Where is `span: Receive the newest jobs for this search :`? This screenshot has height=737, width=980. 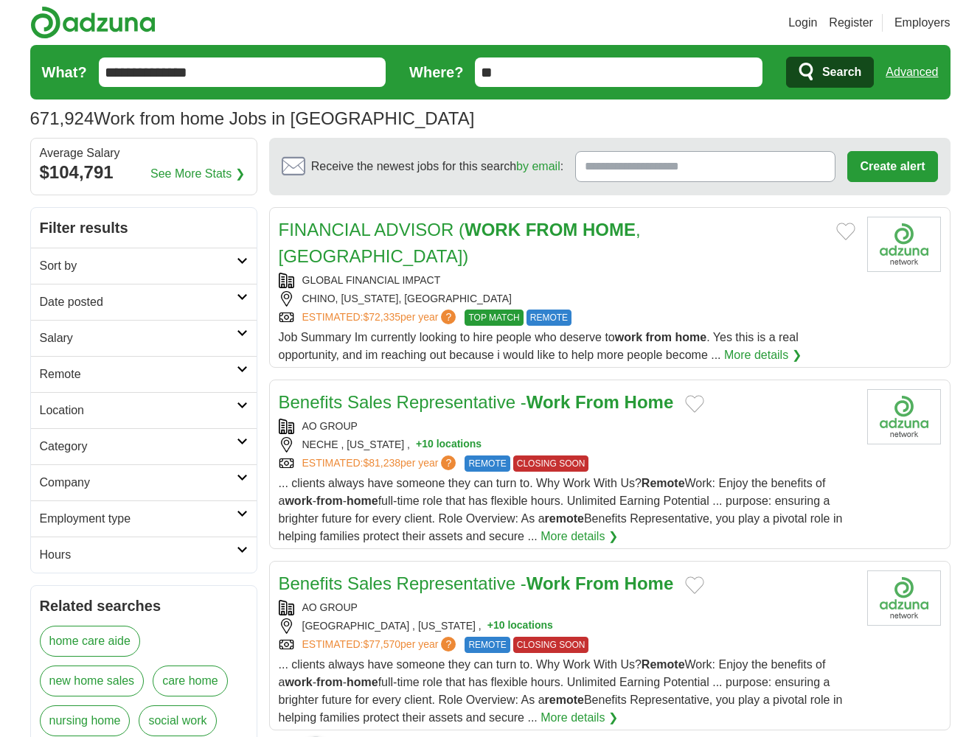
span: Receive the newest jobs for this search : is located at coordinates (437, 167).